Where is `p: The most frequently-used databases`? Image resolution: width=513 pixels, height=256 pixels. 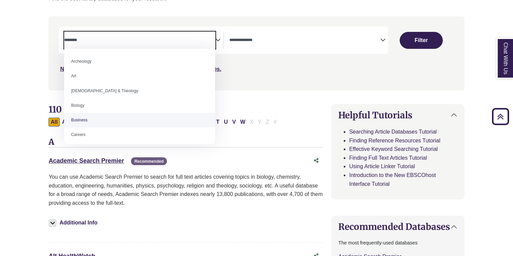 p: The most frequently-used databases is located at coordinates (397, 243).